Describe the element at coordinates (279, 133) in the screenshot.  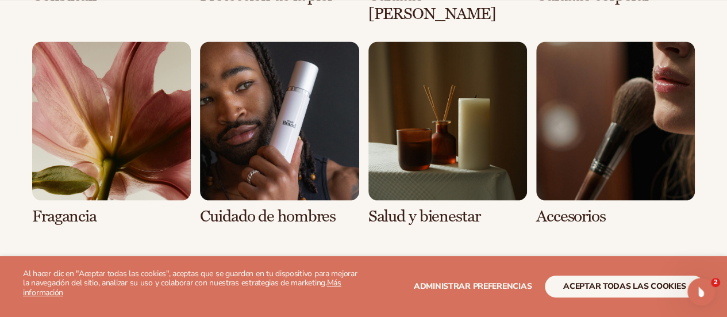
I see `div: 6 / 8` at that location.